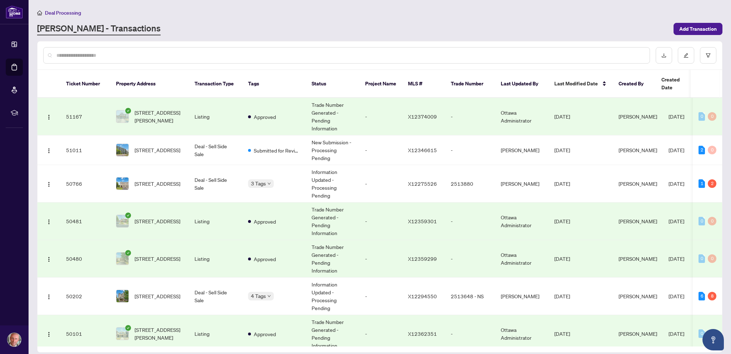  Describe the element at coordinates (576, 84) in the screenshot. I see `span: Last Modified Date` at that location.